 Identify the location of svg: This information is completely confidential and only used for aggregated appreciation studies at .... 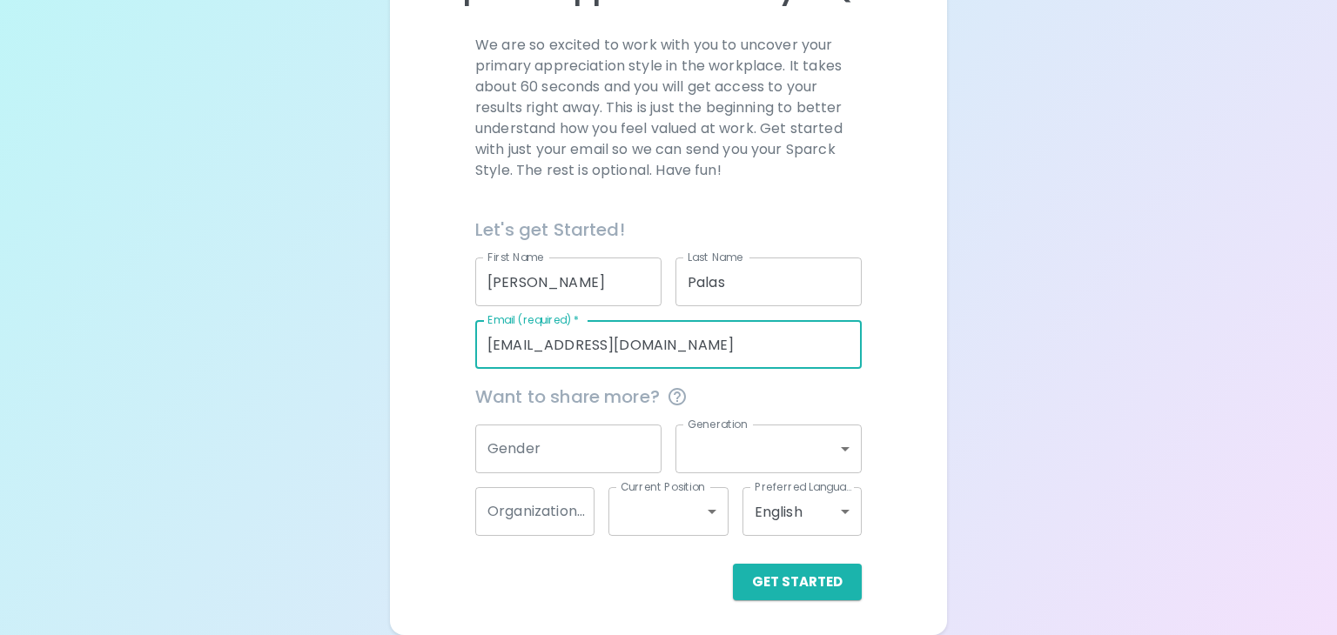
(677, 397).